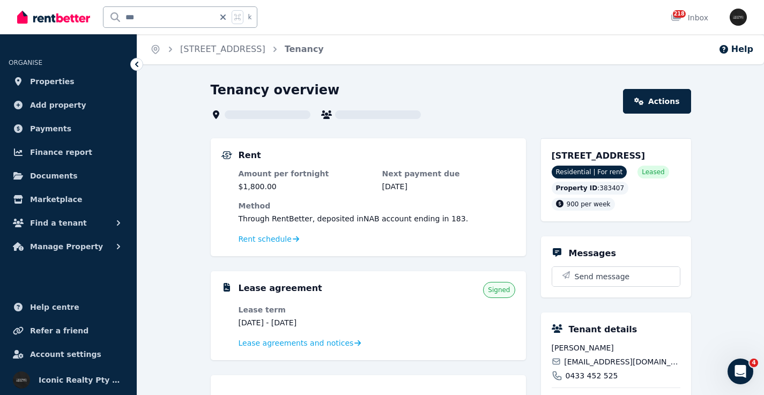  Describe the element at coordinates (68, 331) in the screenshot. I see `a: Refer a friend` at that location.